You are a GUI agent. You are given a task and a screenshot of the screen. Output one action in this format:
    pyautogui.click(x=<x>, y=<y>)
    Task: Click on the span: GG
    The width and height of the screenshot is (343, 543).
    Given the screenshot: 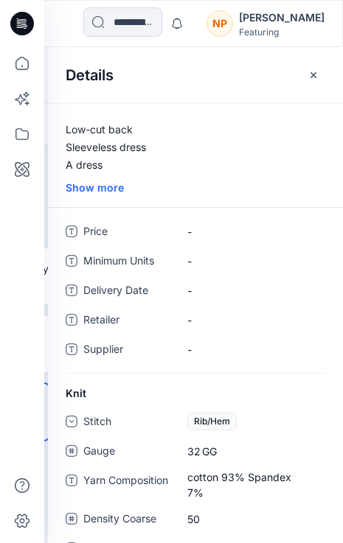 What is the action you would take?
    pyautogui.click(x=219, y=451)
    